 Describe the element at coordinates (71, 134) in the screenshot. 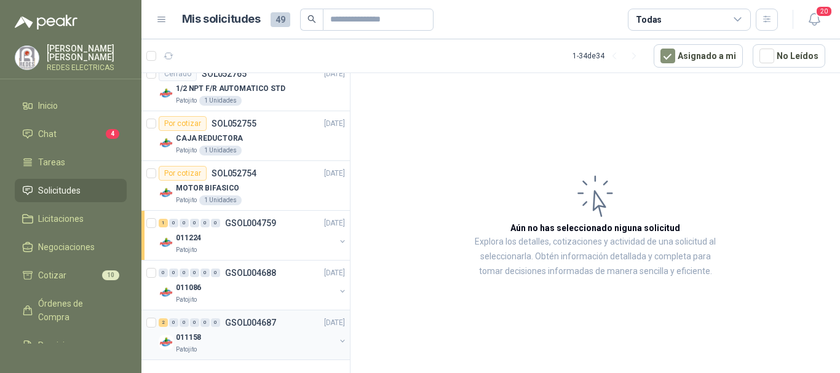

I see `a: Chat4` at that location.